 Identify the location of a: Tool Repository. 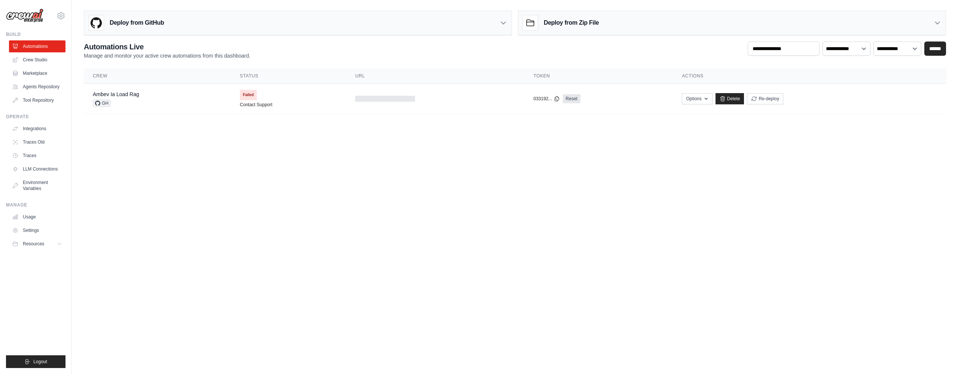
(37, 100).